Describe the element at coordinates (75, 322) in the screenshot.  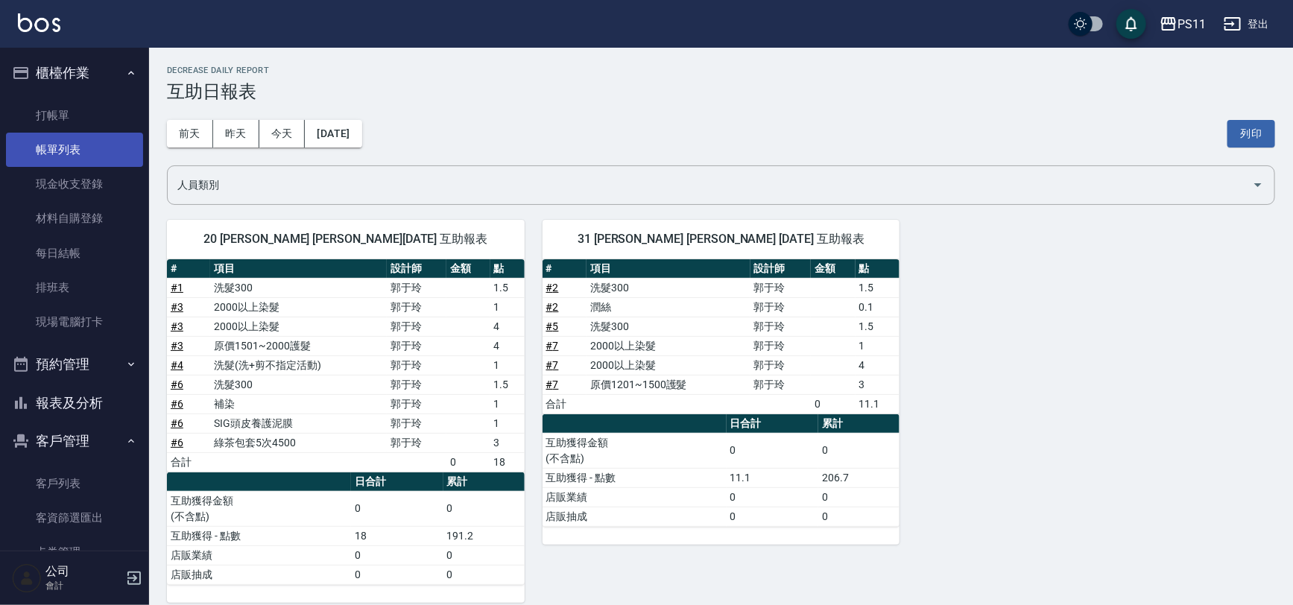
I see `a: 現場電腦打卡` at that location.